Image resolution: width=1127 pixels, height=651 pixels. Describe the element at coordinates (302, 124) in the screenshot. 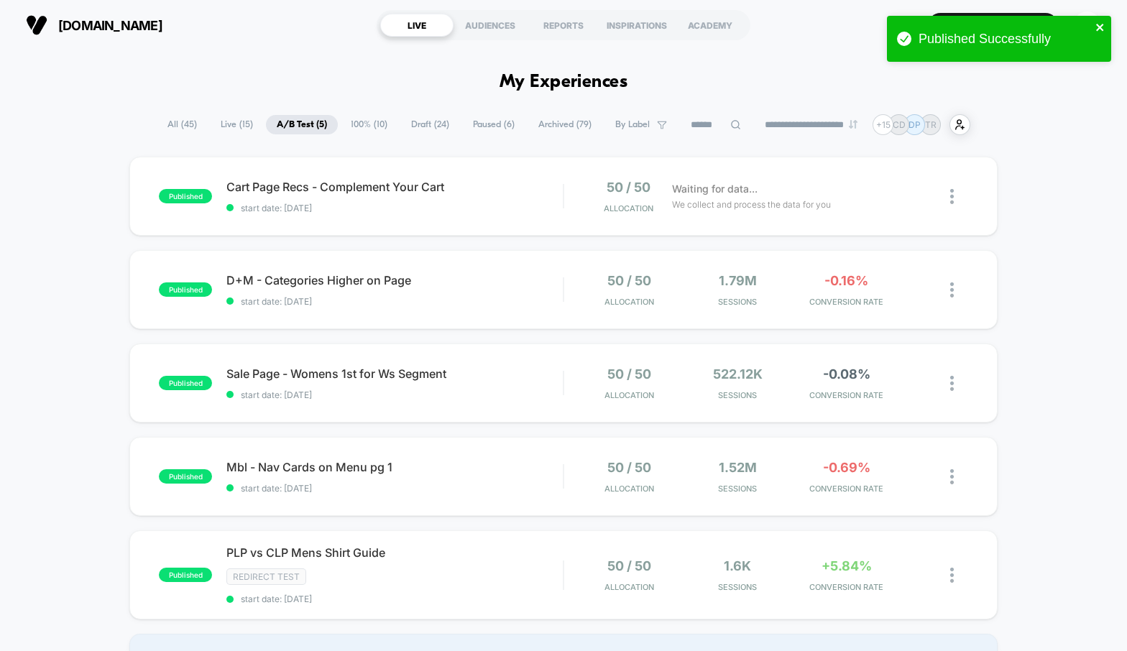

I see `span: A/B Test ( 5 )` at that location.